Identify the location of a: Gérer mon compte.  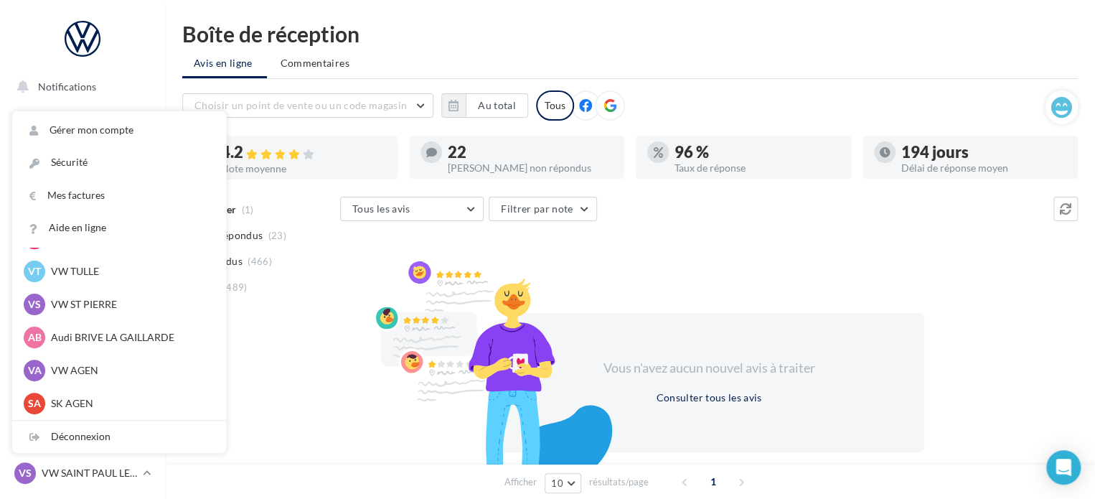
(119, 130).